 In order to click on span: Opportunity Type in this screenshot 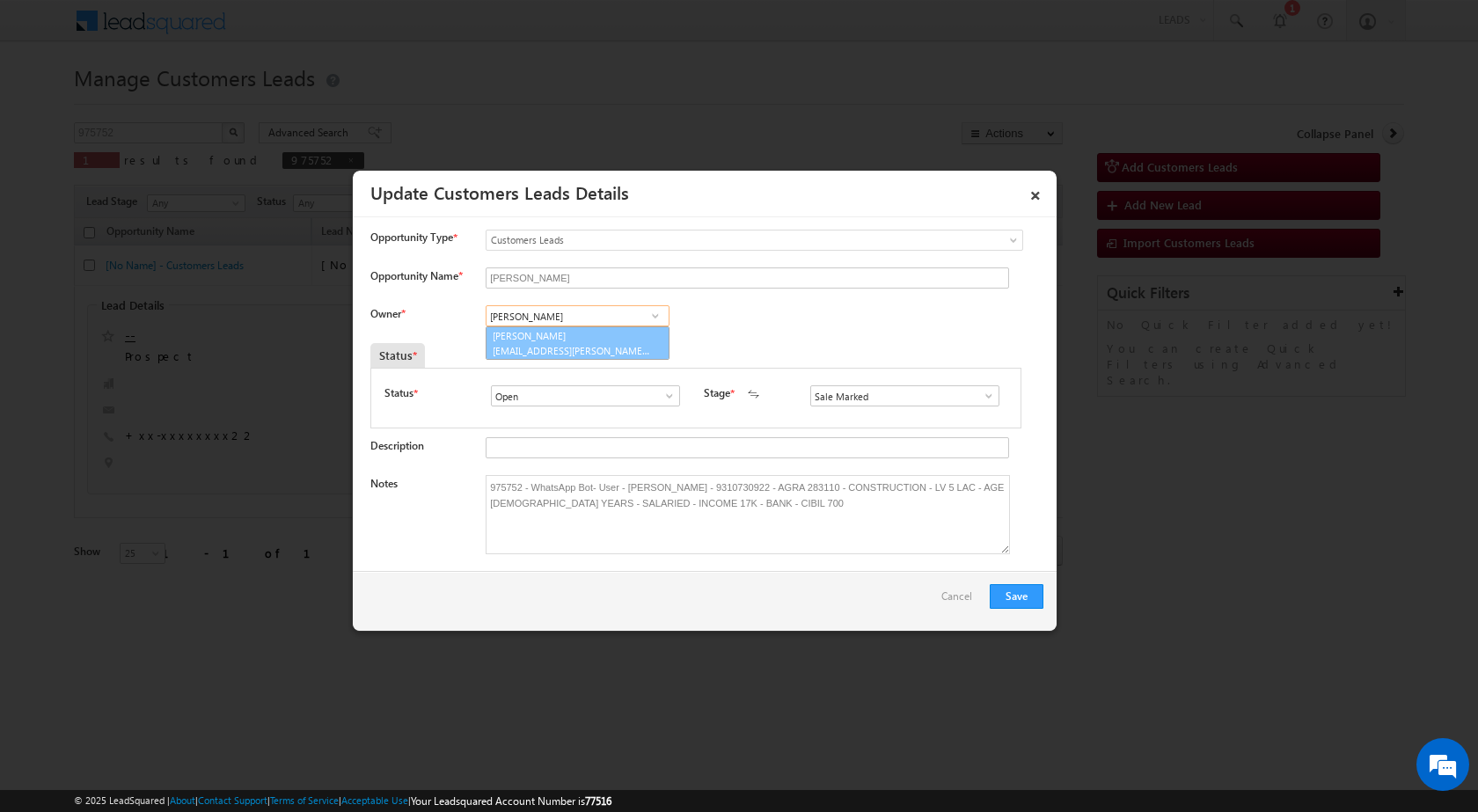, I will do `click(412, 238)`.